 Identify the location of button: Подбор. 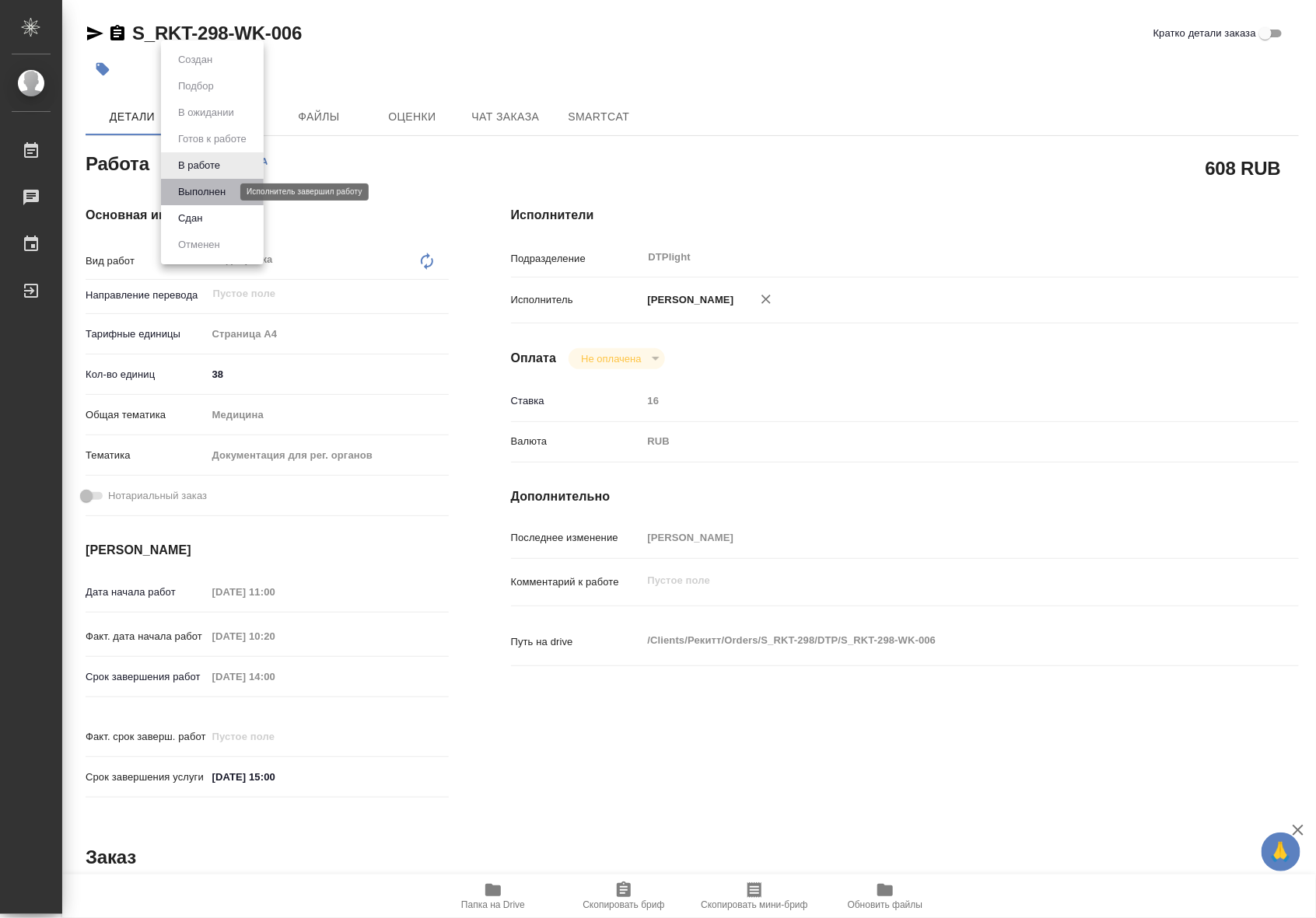
(196, 86).